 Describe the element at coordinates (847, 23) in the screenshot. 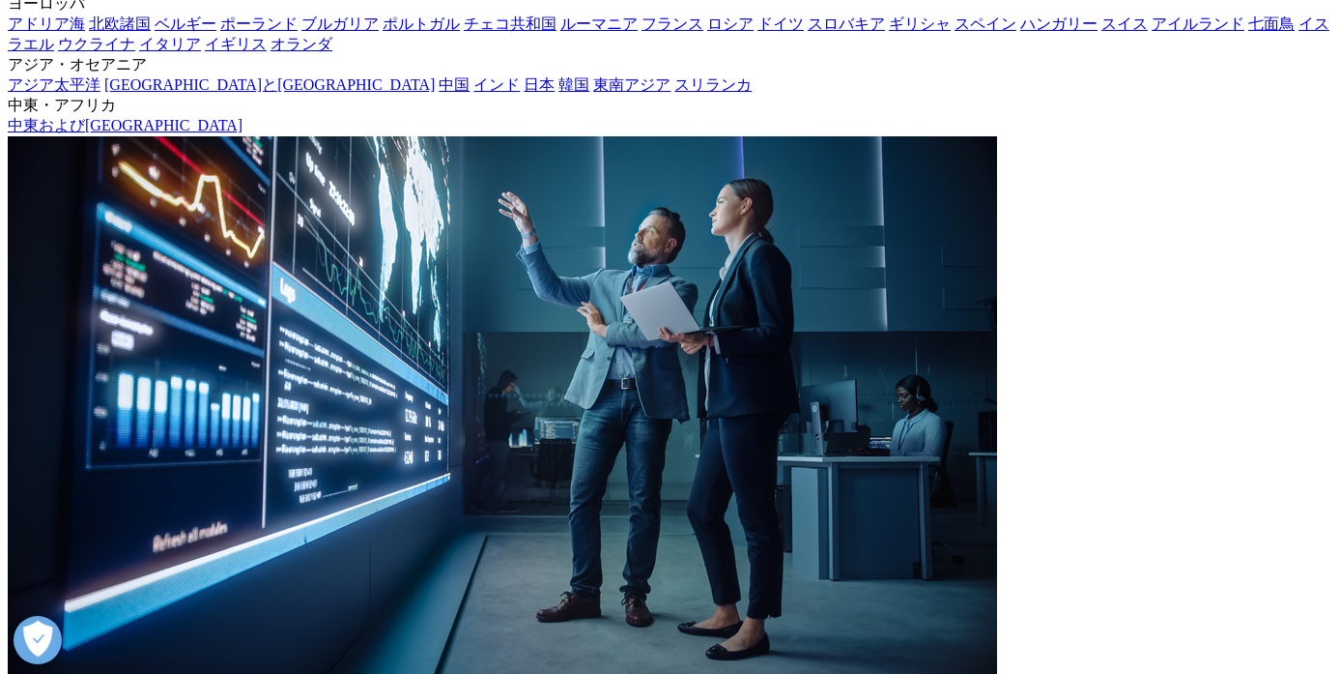

I see `a: スロバキア` at that location.